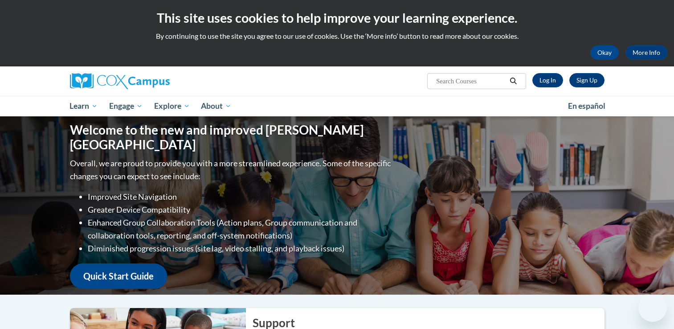 Image resolution: width=674 pixels, height=329 pixels. What do you see at coordinates (605, 53) in the screenshot?
I see `button: Okay` at bounding box center [605, 53].